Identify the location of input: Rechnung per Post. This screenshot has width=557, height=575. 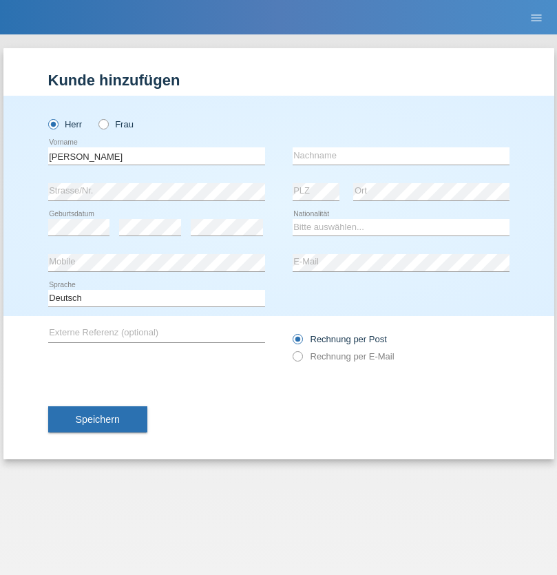
(297, 342).